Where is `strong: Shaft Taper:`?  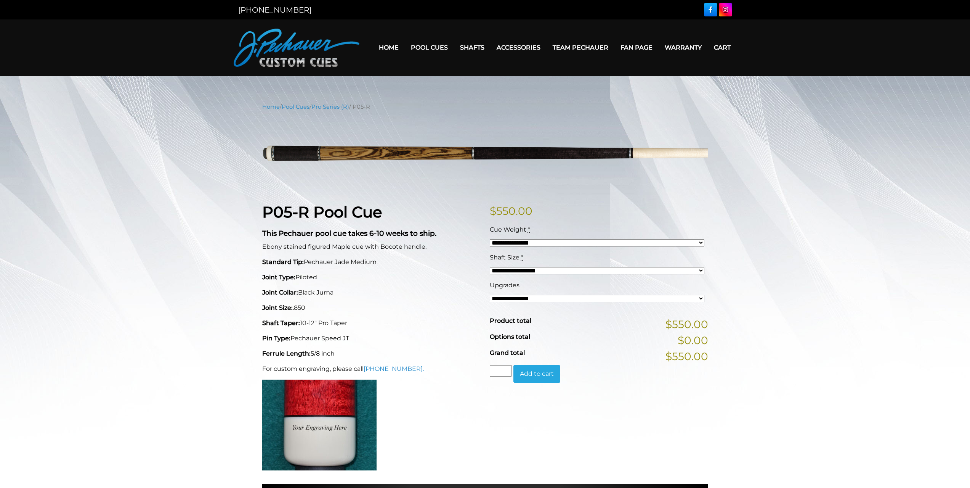 strong: Shaft Taper: is located at coordinates (281, 323).